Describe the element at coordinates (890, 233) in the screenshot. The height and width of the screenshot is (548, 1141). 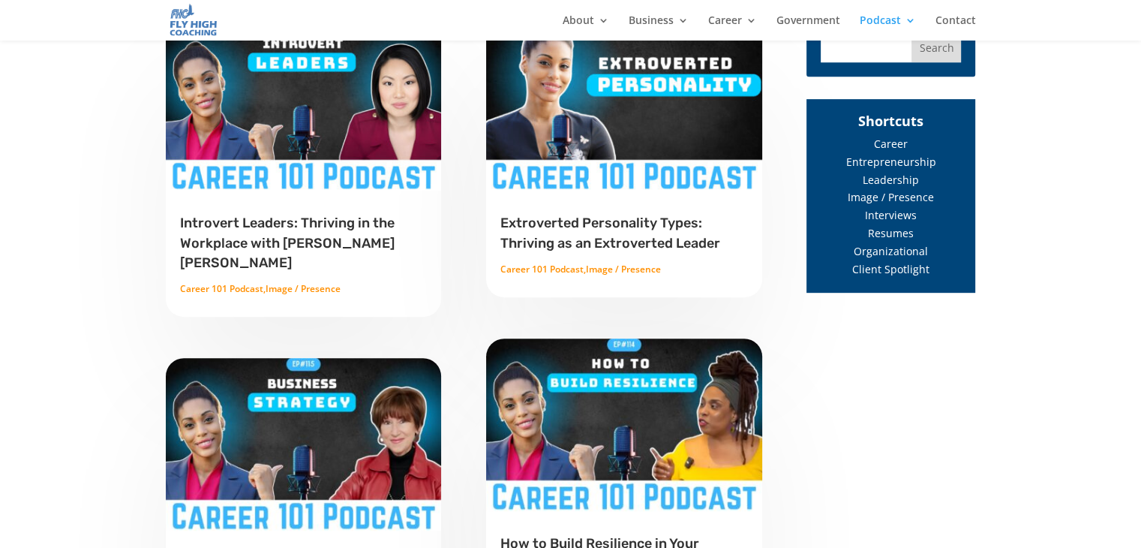
I see `a: Resumes` at that location.